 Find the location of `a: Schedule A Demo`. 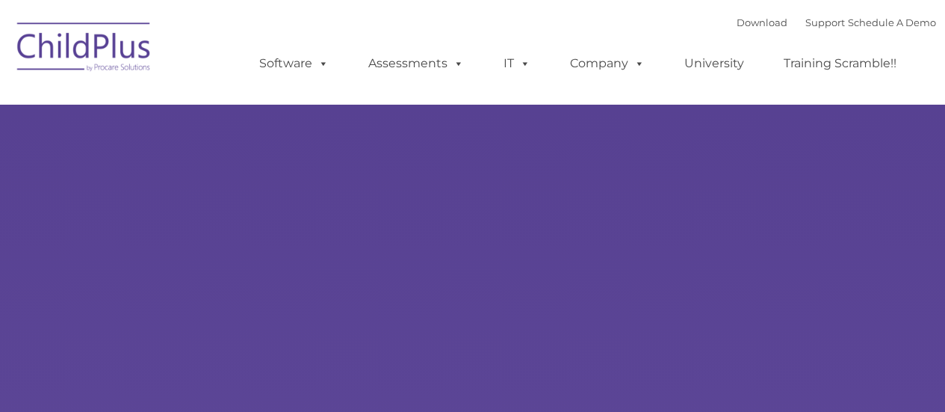

a: Schedule A Demo is located at coordinates (892, 22).